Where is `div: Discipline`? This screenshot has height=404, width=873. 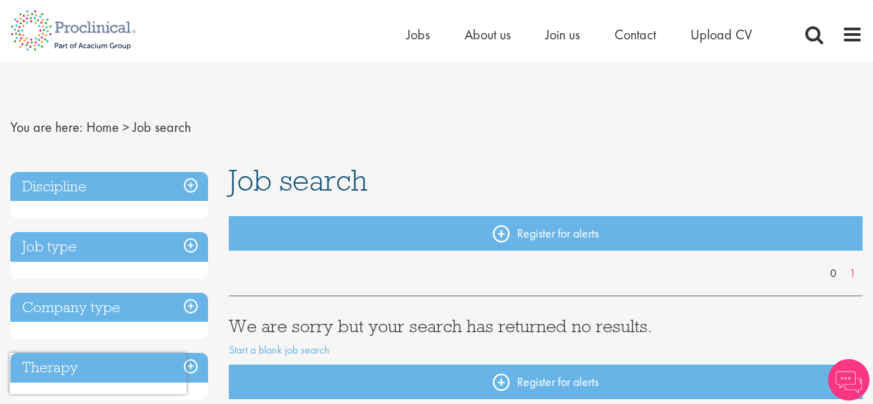 div: Discipline is located at coordinates (109, 187).